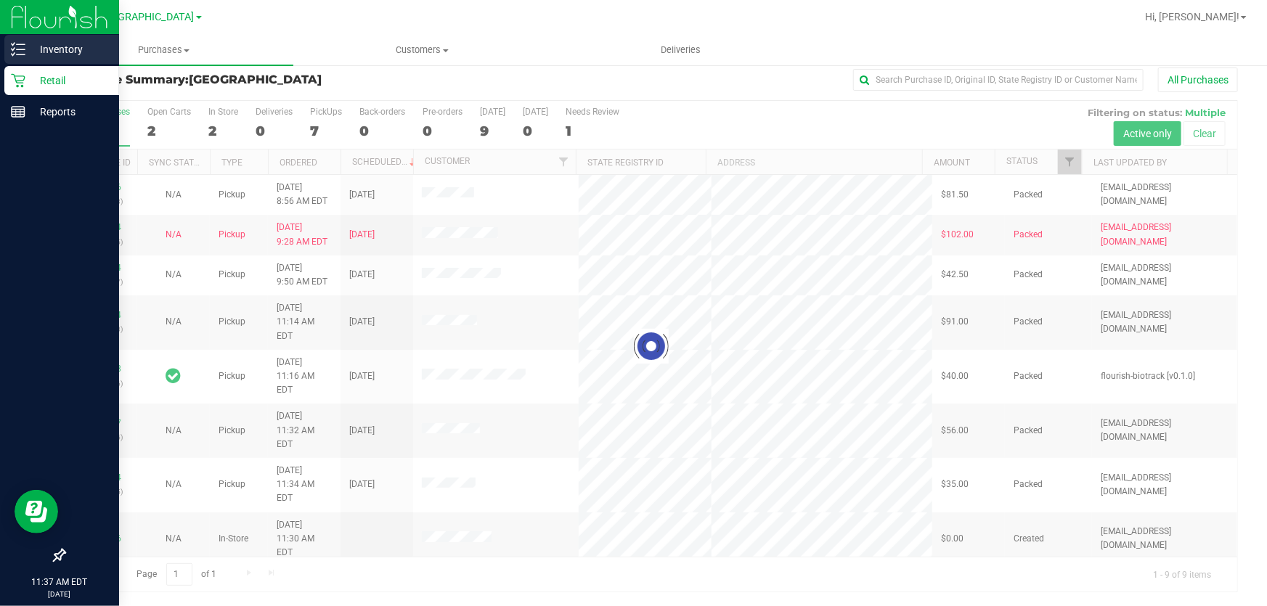  What do you see at coordinates (423, 50) in the screenshot?
I see `a: Customers` at bounding box center [423, 50].